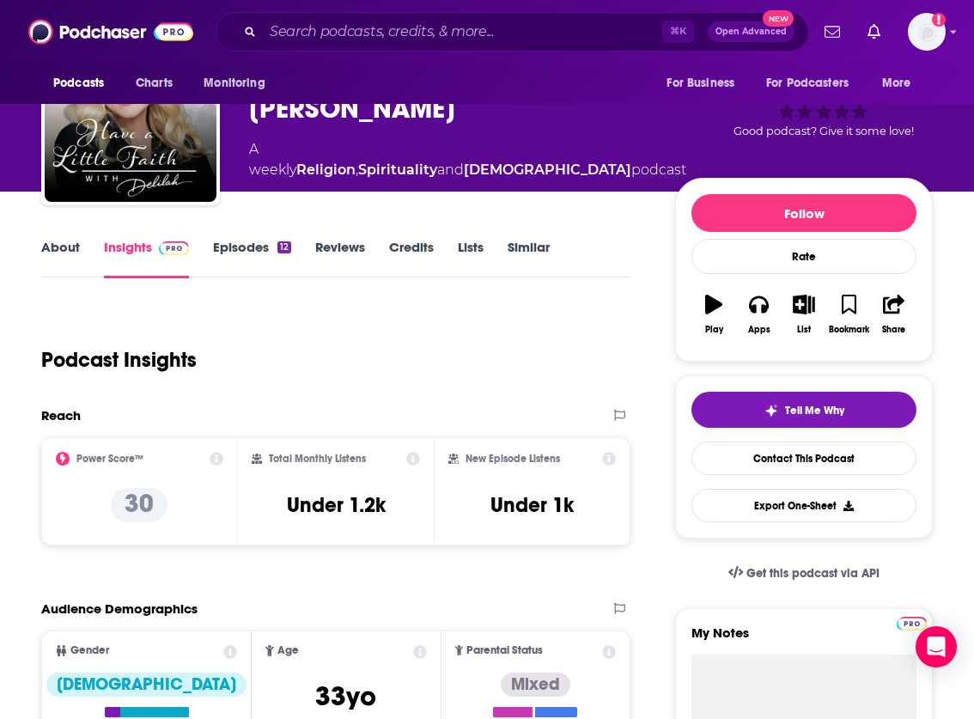 This screenshot has height=719, width=974. What do you see at coordinates (939, 20) in the screenshot?
I see `svg: Add a profile image` at bounding box center [939, 20].